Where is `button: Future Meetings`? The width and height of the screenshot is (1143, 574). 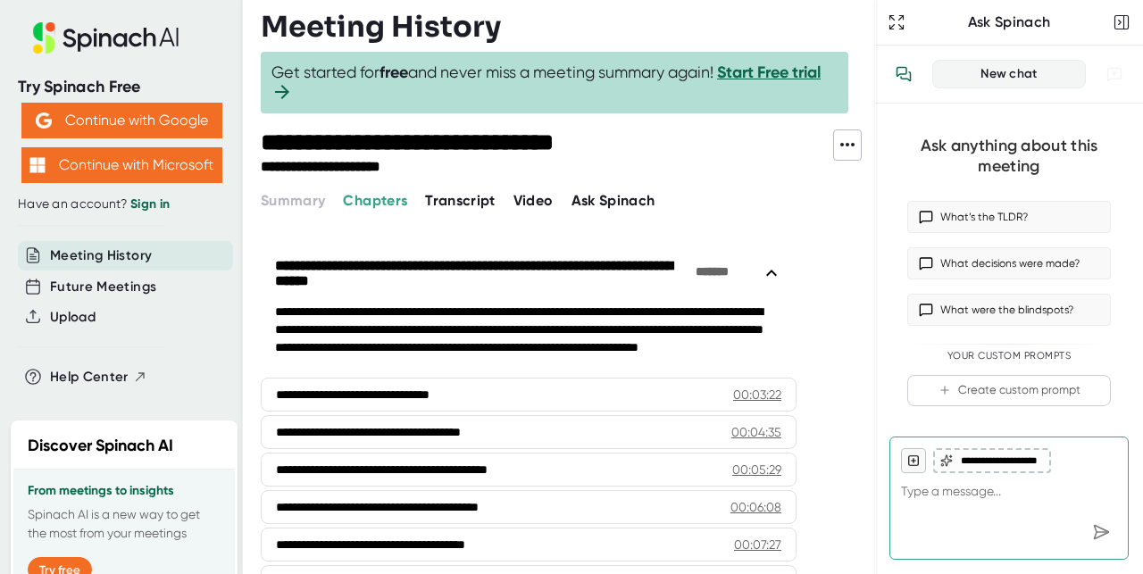
button: Future Meetings is located at coordinates (103, 287).